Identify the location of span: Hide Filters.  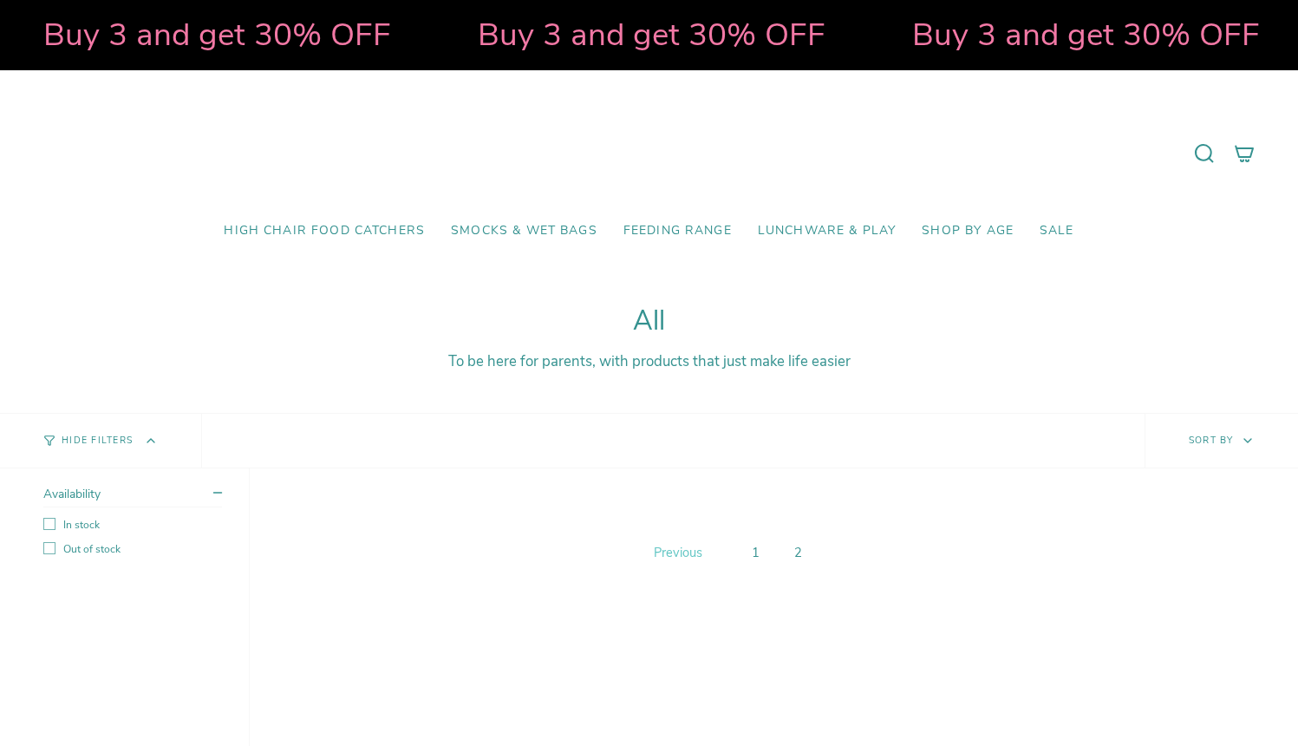
(97, 440).